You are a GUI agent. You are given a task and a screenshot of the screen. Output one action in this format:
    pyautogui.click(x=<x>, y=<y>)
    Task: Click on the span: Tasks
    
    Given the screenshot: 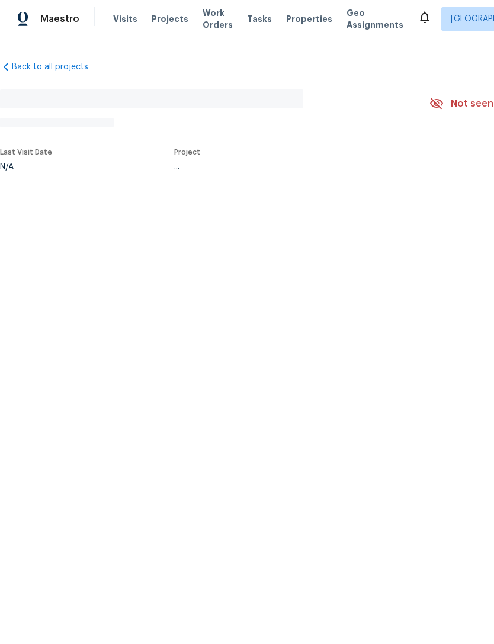 What is the action you would take?
    pyautogui.click(x=260, y=19)
    